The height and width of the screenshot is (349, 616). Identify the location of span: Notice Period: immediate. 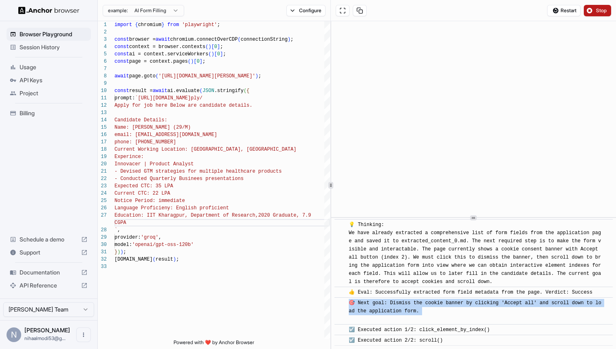
(149, 201).